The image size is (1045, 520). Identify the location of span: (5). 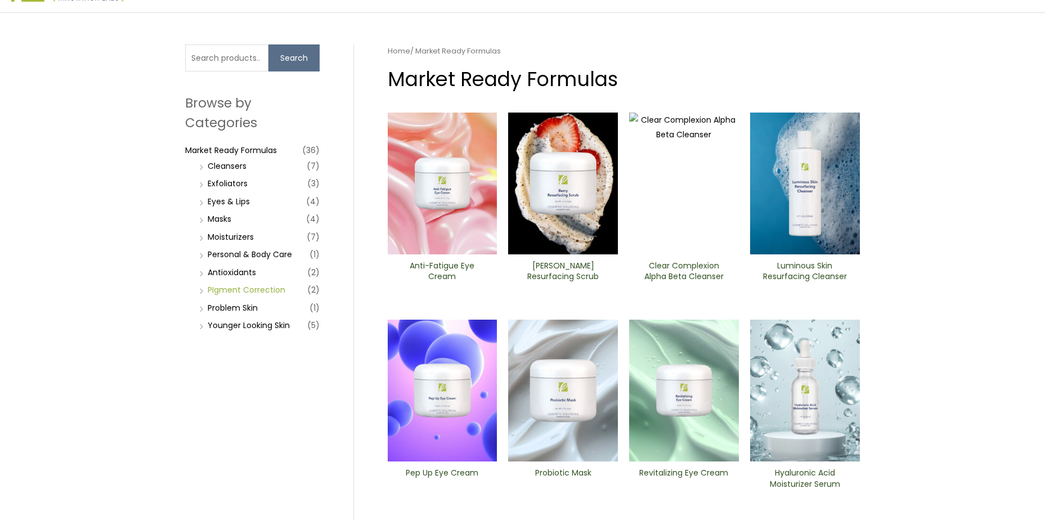
(313, 325).